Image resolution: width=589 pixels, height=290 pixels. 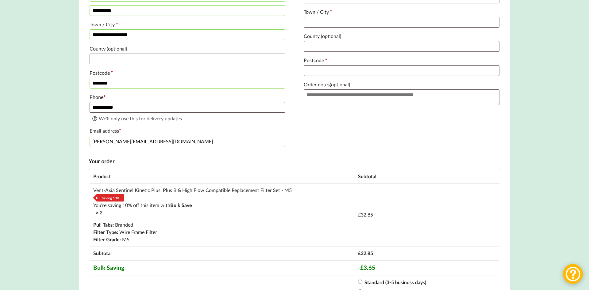 What do you see at coordinates (221, 177) in the screenshot?
I see `th: Product` at bounding box center [221, 177].